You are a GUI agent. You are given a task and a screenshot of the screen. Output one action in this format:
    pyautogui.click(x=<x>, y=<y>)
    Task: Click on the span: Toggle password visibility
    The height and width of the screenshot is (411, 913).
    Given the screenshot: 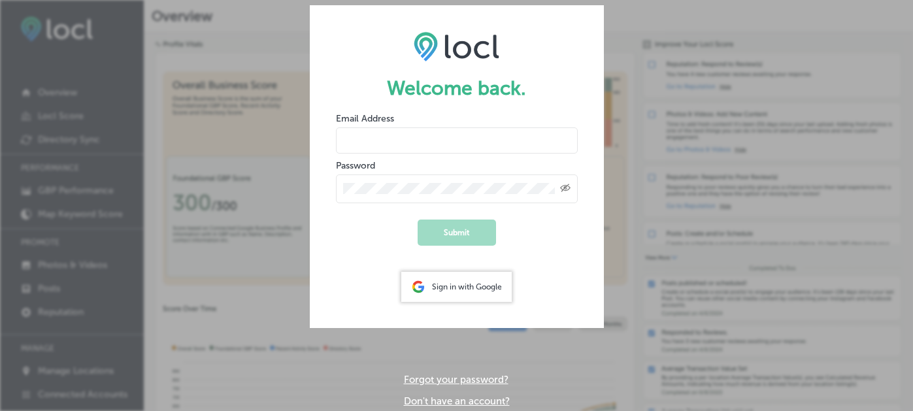 What is the action you would take?
    pyautogui.click(x=565, y=189)
    